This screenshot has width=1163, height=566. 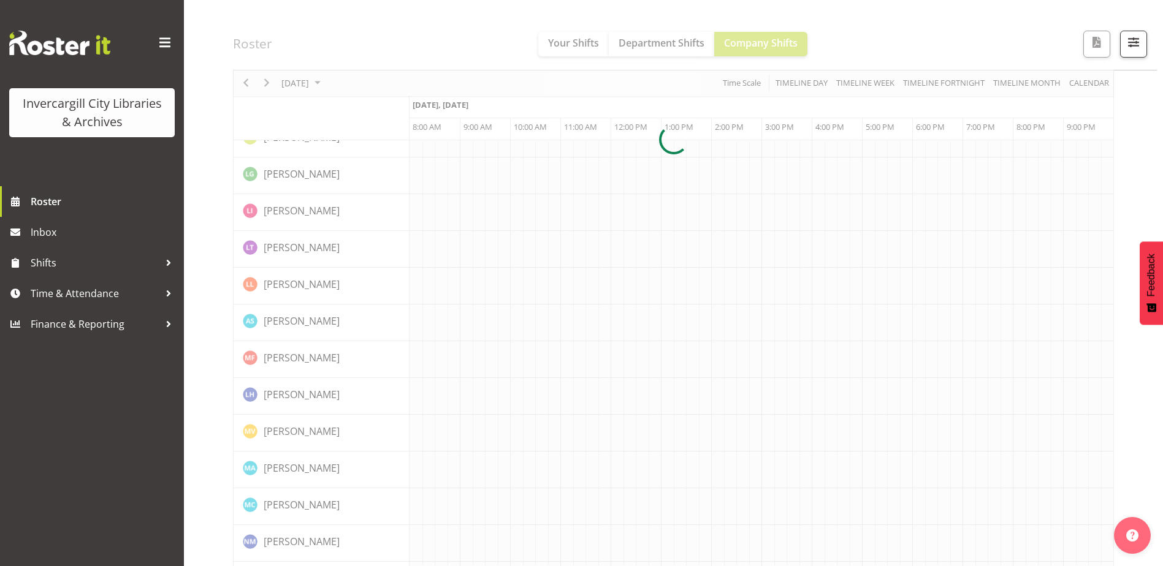 I want to click on img: Rosterit website logo, so click(x=59, y=43).